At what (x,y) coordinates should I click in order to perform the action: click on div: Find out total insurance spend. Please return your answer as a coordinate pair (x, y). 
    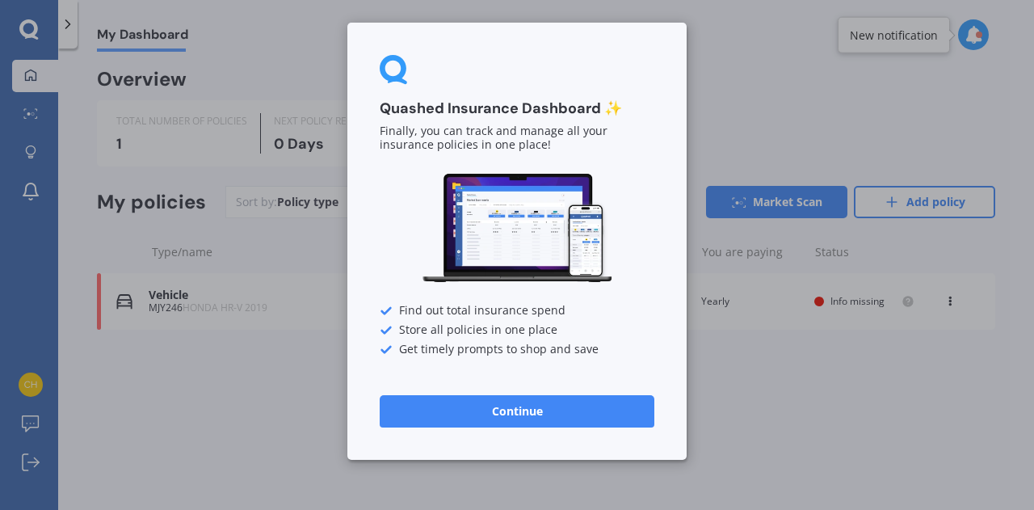
    Looking at the image, I should click on (517, 311).